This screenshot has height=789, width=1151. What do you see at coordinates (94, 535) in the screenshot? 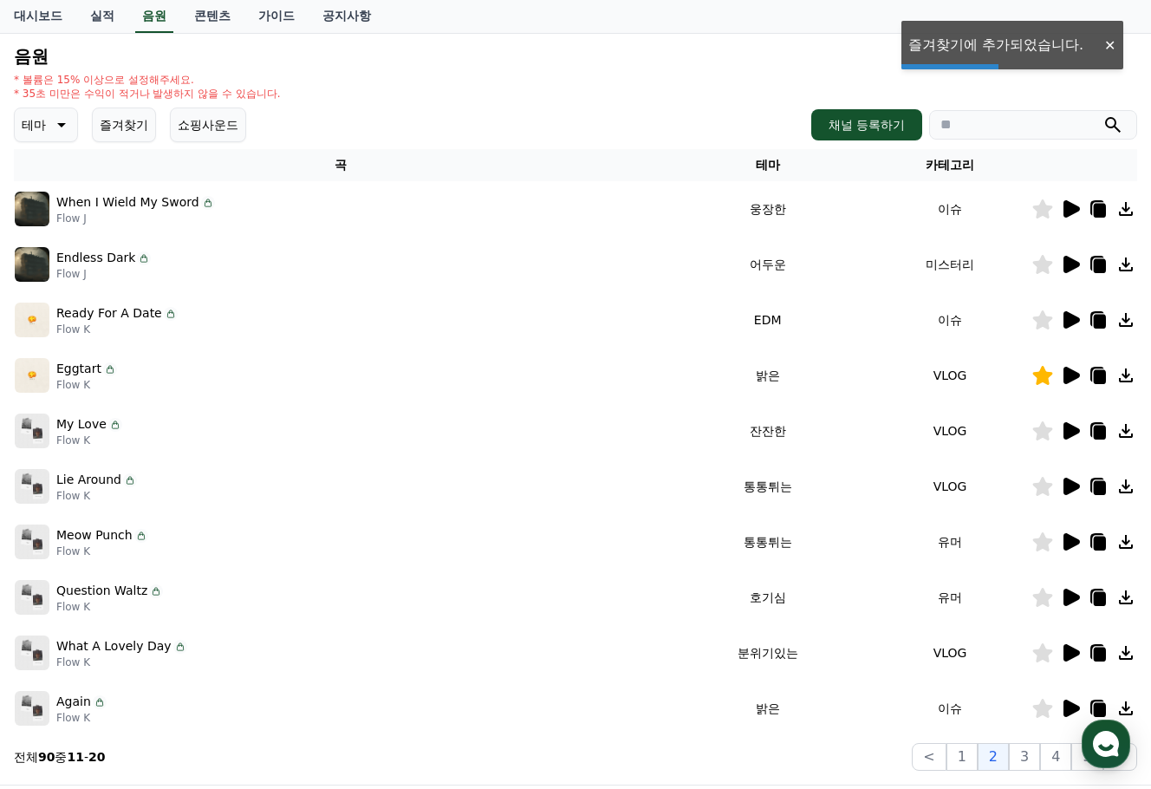
I see `p: Meow Punch` at bounding box center [94, 535].